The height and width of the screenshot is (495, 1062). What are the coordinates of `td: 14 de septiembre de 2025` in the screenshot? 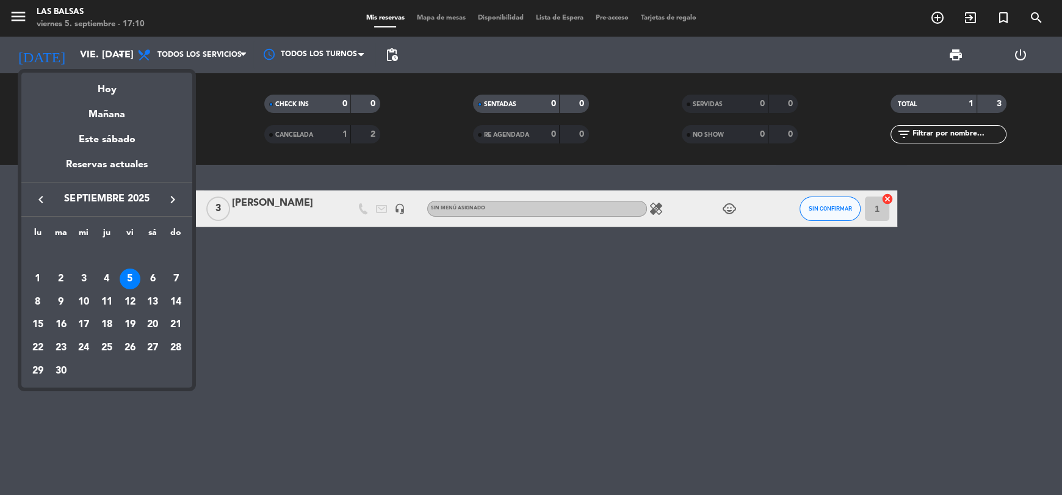 It's located at (176, 302).